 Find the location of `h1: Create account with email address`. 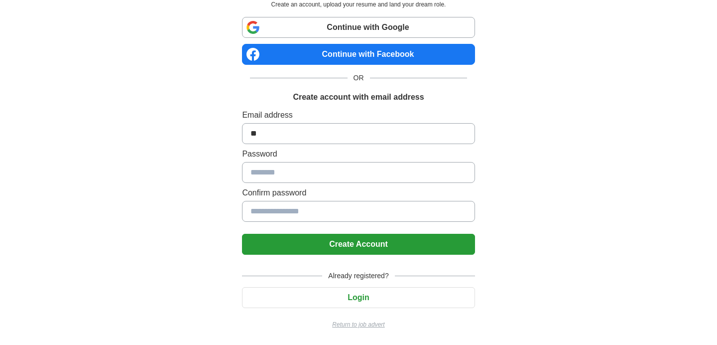

h1: Create account with email address is located at coordinates (358, 97).